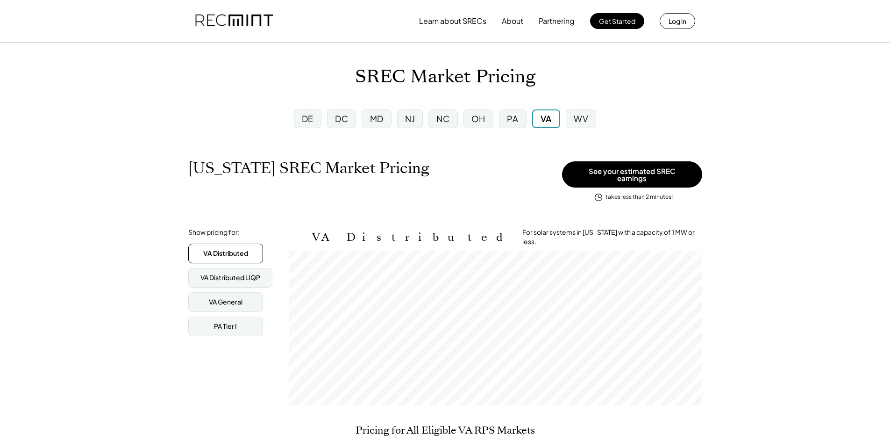 This screenshot has width=890, height=442. I want to click on button: Learn about SRECs, so click(453, 21).